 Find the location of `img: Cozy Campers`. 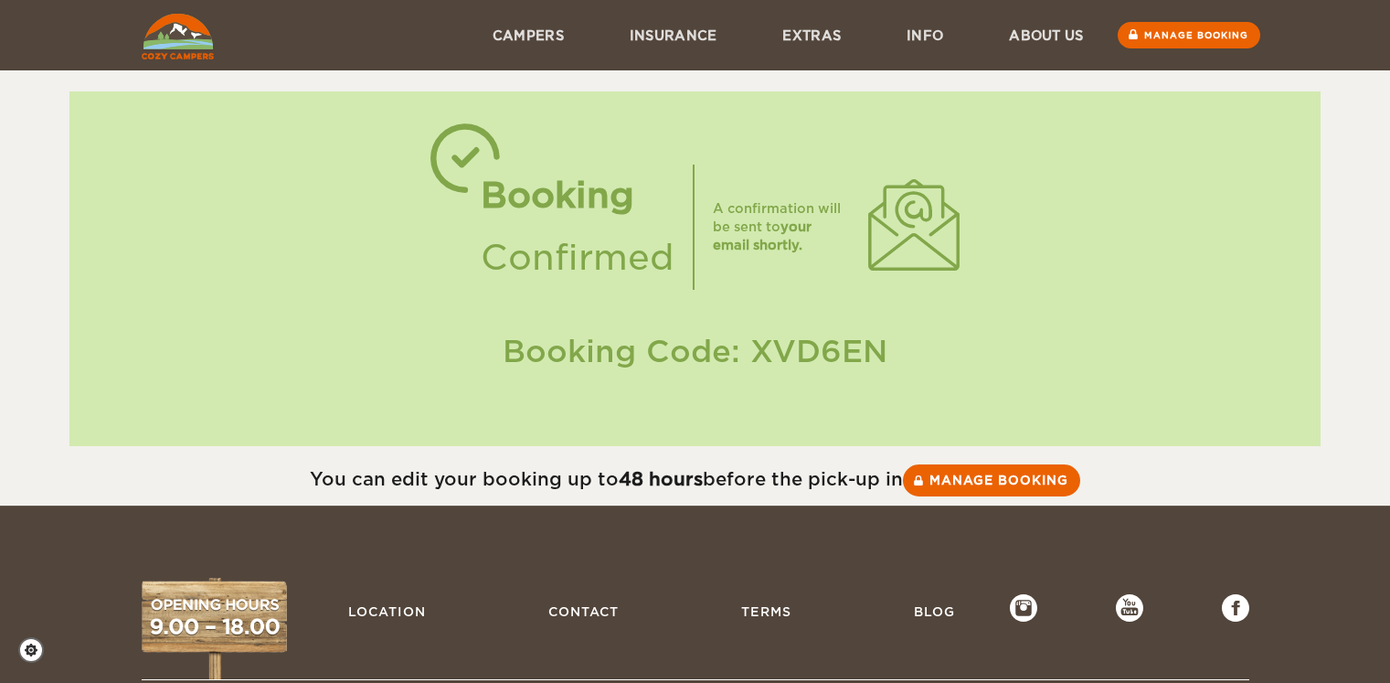

img: Cozy Campers is located at coordinates (177, 37).